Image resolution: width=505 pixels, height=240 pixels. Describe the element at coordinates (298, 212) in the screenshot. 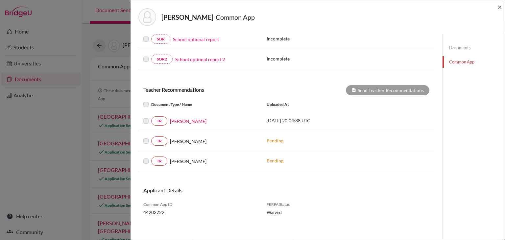

I see `span: Waived` at that location.